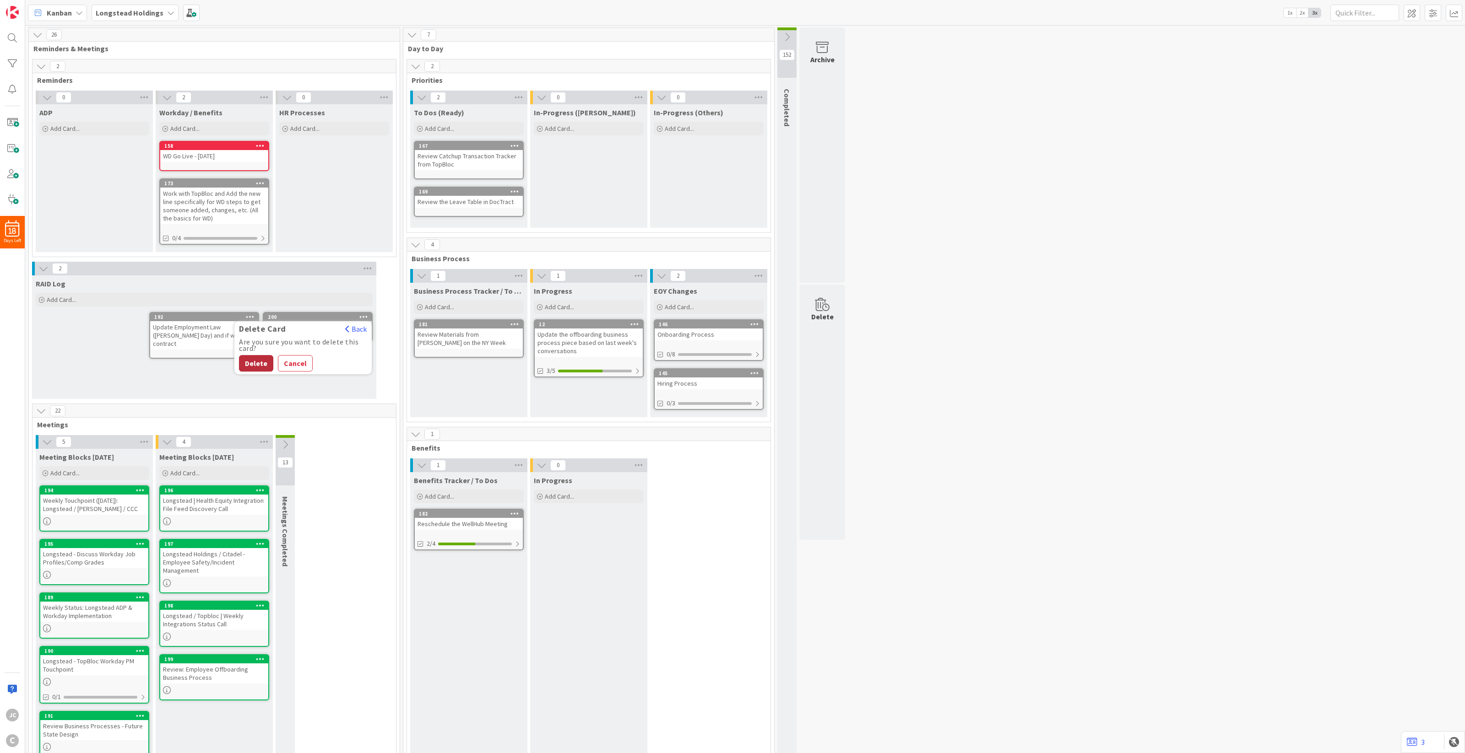 The width and height of the screenshot is (1465, 753). Describe the element at coordinates (709, 379) in the screenshot. I see `div: 145Hiring Process` at that location.